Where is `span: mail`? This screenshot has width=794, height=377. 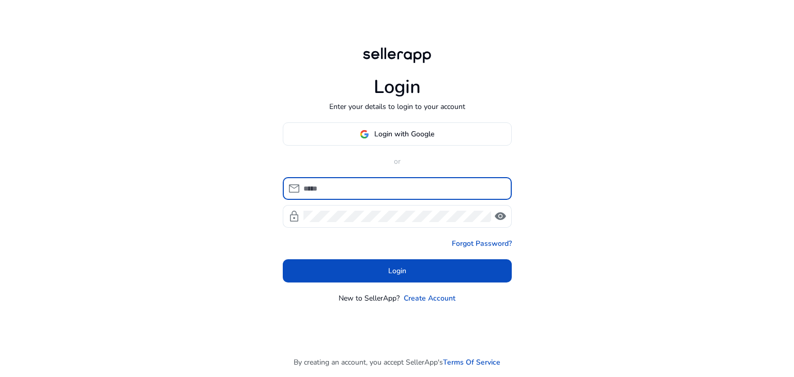 span: mail is located at coordinates (294, 189).